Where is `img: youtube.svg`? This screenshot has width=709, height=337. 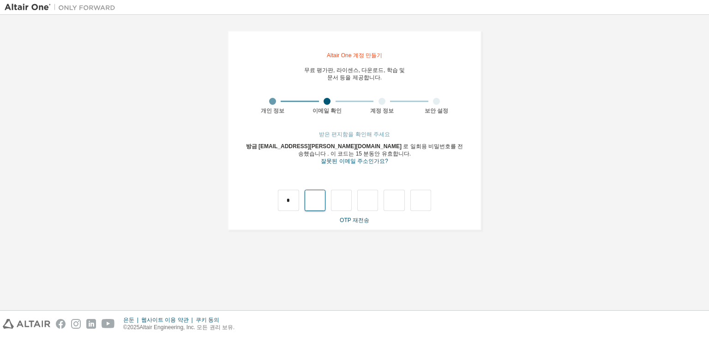
img: youtube.svg is located at coordinates (108, 324).